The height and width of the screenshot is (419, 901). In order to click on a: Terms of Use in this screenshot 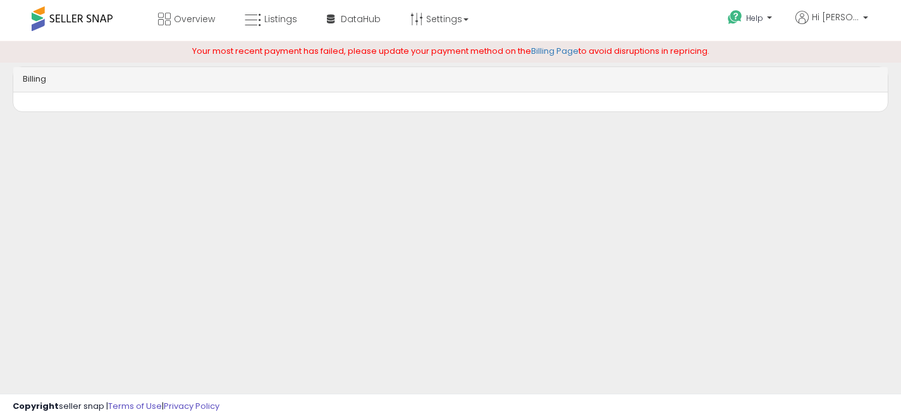, I will do `click(135, 405)`.